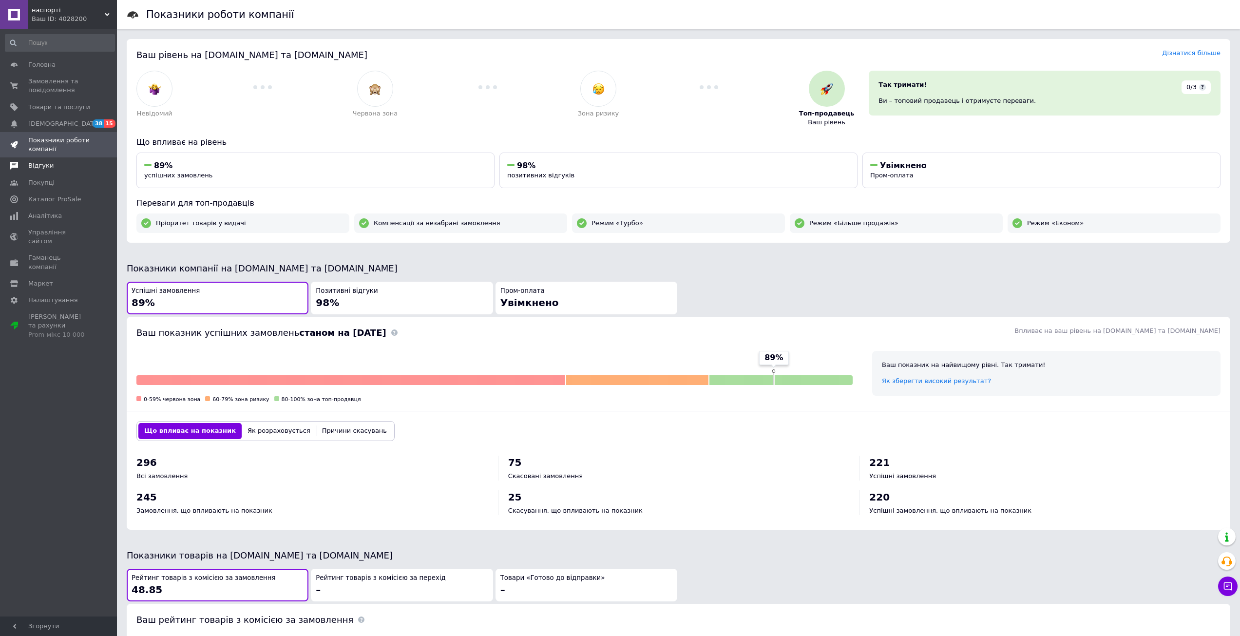  What do you see at coordinates (190, 431) in the screenshot?
I see `button: Що впливає на показник` at bounding box center [190, 431].